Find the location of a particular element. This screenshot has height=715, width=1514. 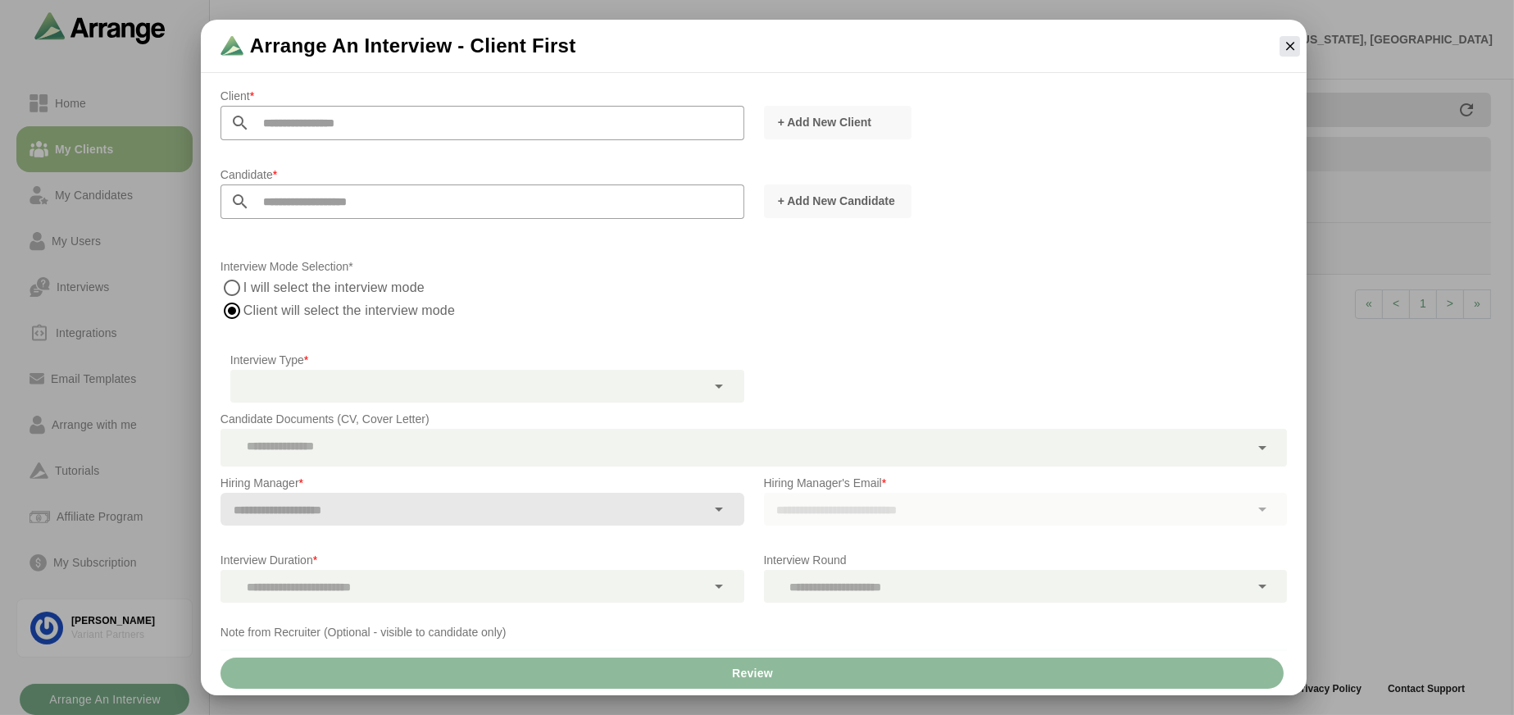

p: Candidate is located at coordinates (482, 175).